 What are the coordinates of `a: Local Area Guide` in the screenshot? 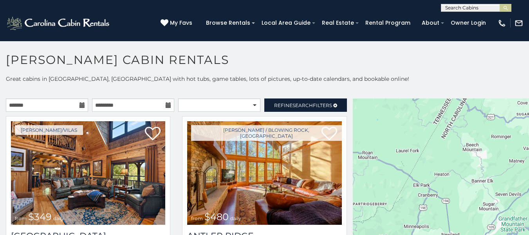 It's located at (286, 23).